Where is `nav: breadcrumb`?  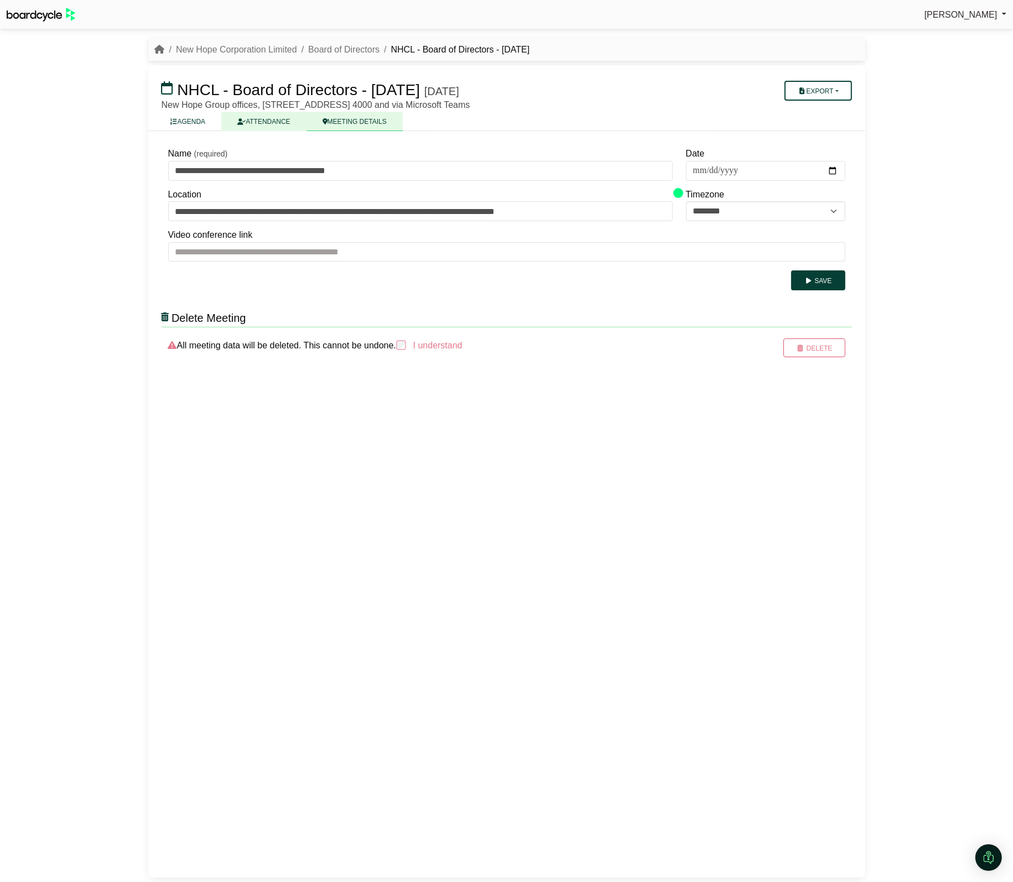 nav: breadcrumb is located at coordinates (342, 50).